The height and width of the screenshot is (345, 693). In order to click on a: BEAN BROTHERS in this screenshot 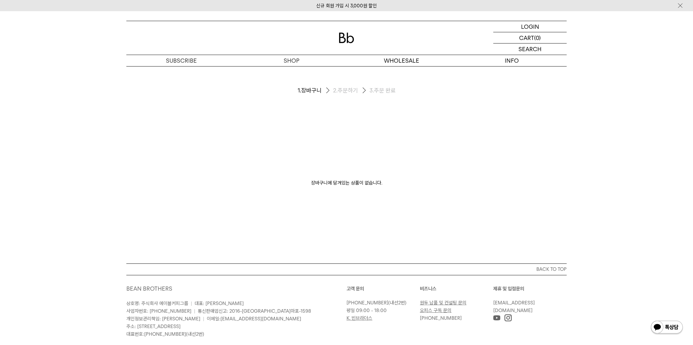, I will do `click(149, 288)`.